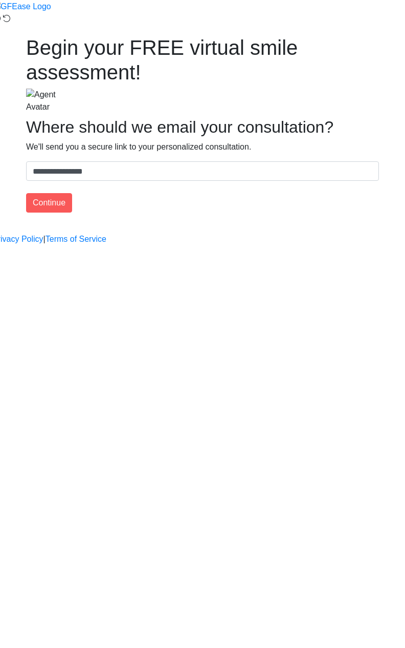  What do you see at coordinates (49, 101) in the screenshot?
I see `img: Agent Avatar` at bounding box center [49, 101].